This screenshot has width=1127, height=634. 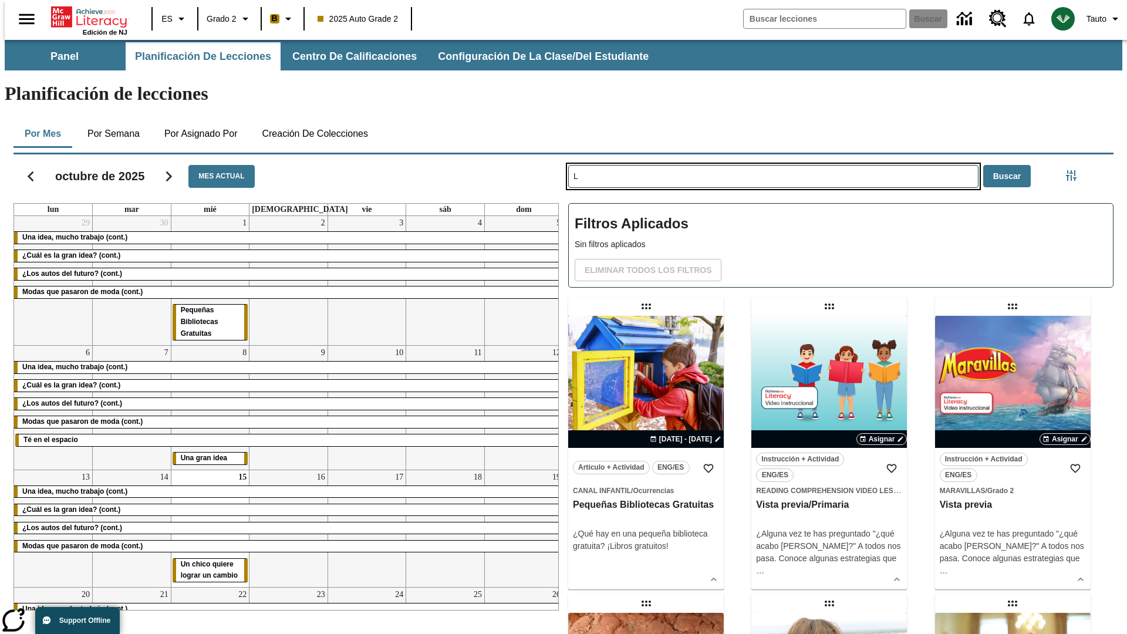 I want to click on a: lunes, so click(x=53, y=210).